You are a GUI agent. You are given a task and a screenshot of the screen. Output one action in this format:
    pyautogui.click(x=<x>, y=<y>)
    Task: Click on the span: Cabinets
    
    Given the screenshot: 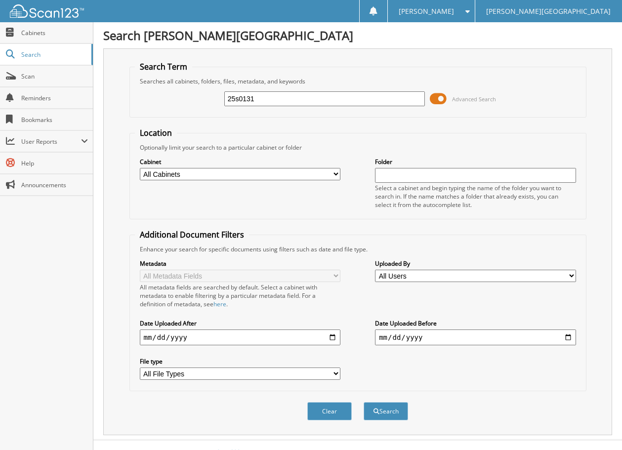 What is the action you would take?
    pyautogui.click(x=54, y=33)
    